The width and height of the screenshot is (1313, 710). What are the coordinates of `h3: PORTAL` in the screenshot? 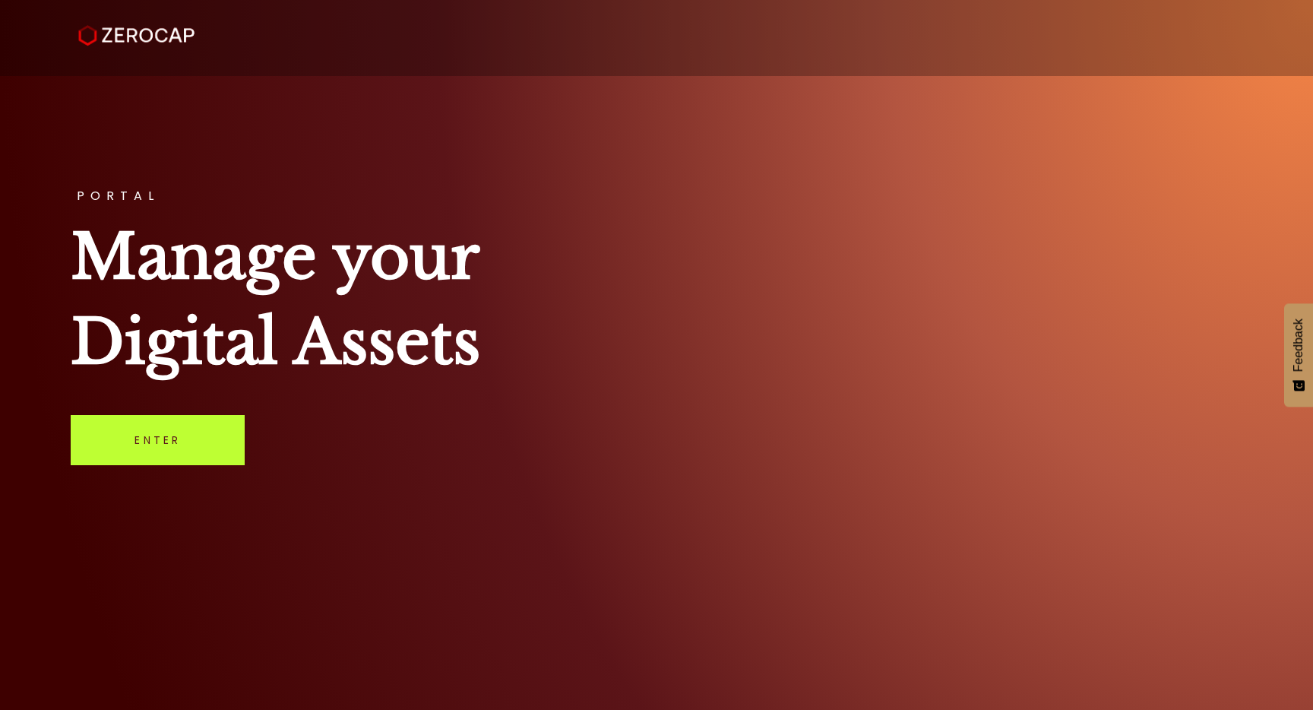 It's located at (656, 196).